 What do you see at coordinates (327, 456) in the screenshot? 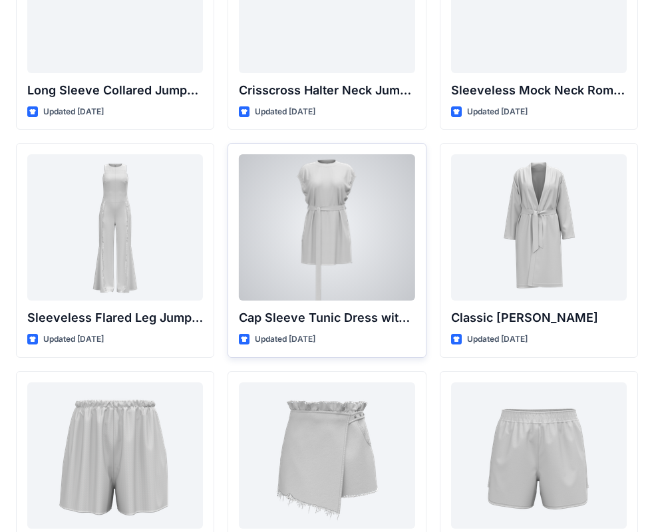
I see `a: Asymmetrical Wrap Skirt with Ruffle Waist` at bounding box center [327, 456].